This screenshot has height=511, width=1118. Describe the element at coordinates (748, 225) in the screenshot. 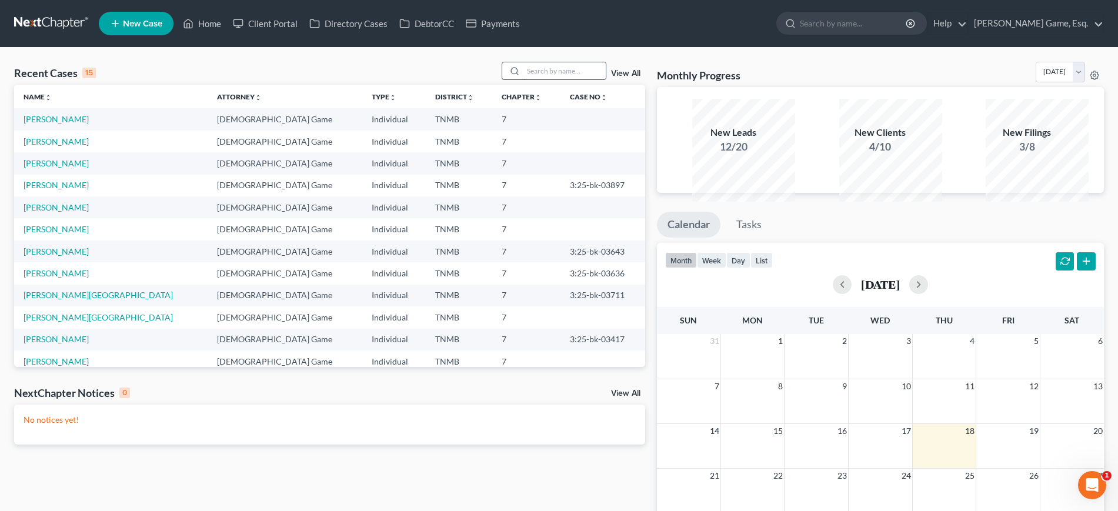

I see `a: Tasks` at that location.